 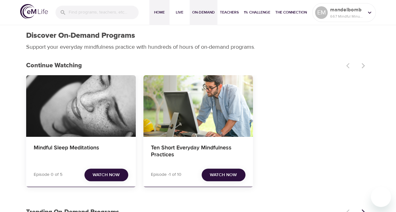 What do you see at coordinates (198, 106) in the screenshot?
I see `button: Ten Short Everyday Mindfulness Practices` at bounding box center [198, 106].